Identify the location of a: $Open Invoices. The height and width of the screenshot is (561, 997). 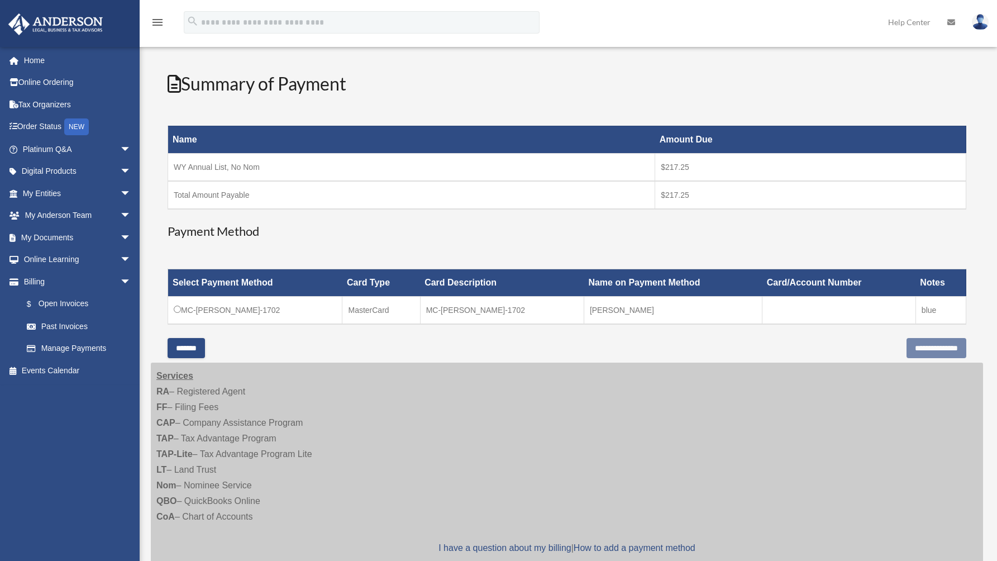
(76, 304).